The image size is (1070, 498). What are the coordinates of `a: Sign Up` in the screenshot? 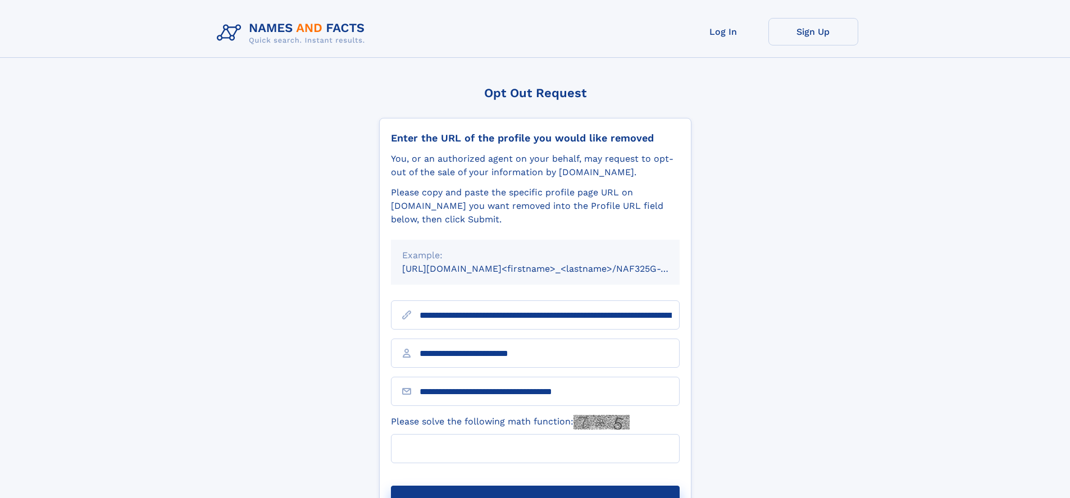 It's located at (813, 31).